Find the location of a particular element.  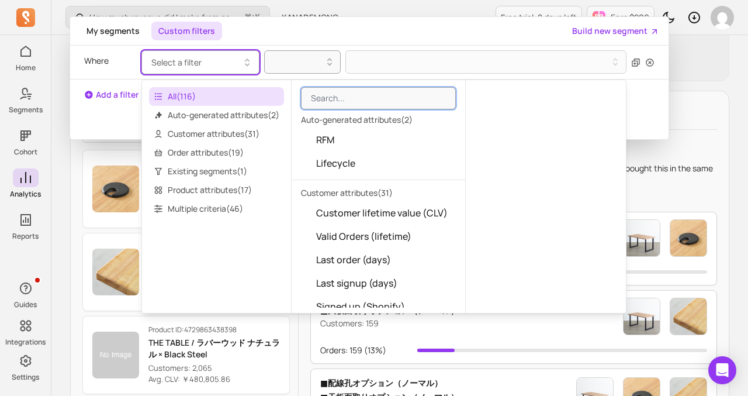

p: Product ID: 4729863438398 is located at coordinates (214, 330).